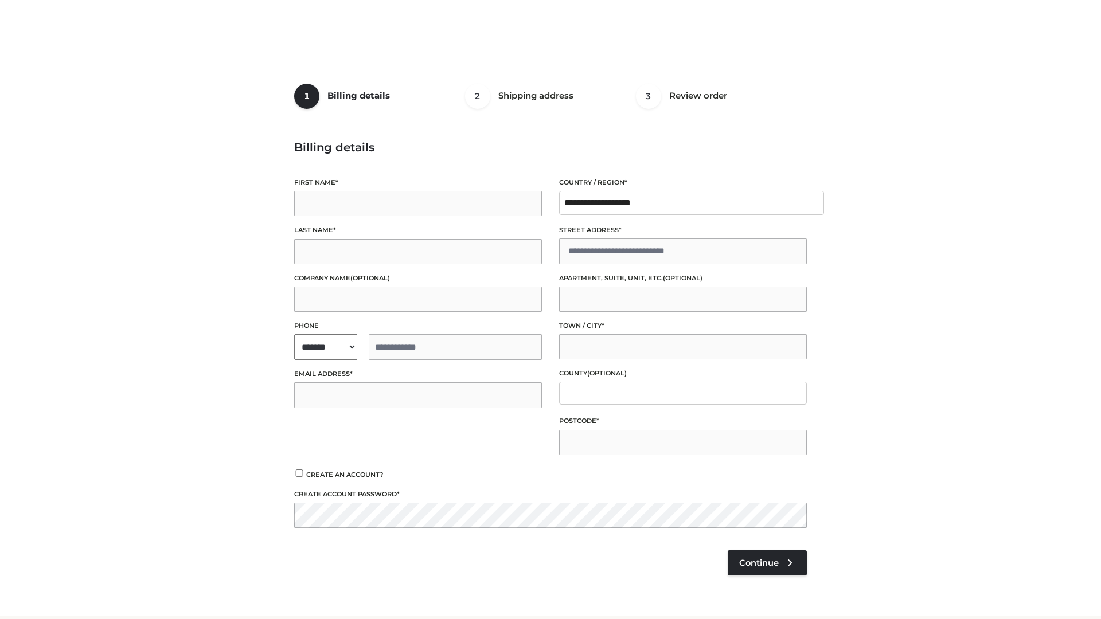 This screenshot has height=619, width=1101. Describe the element at coordinates (550, 147) in the screenshot. I see `h3: Billing details` at that location.